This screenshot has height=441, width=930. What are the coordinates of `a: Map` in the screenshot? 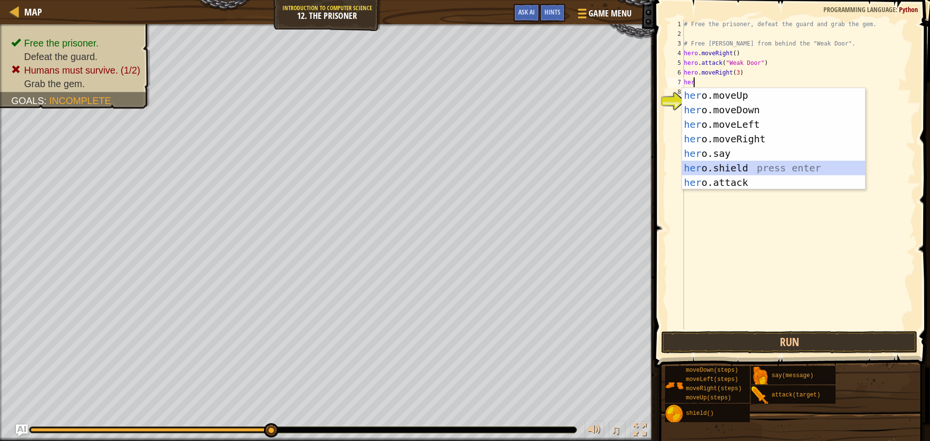 It's located at (31, 12).